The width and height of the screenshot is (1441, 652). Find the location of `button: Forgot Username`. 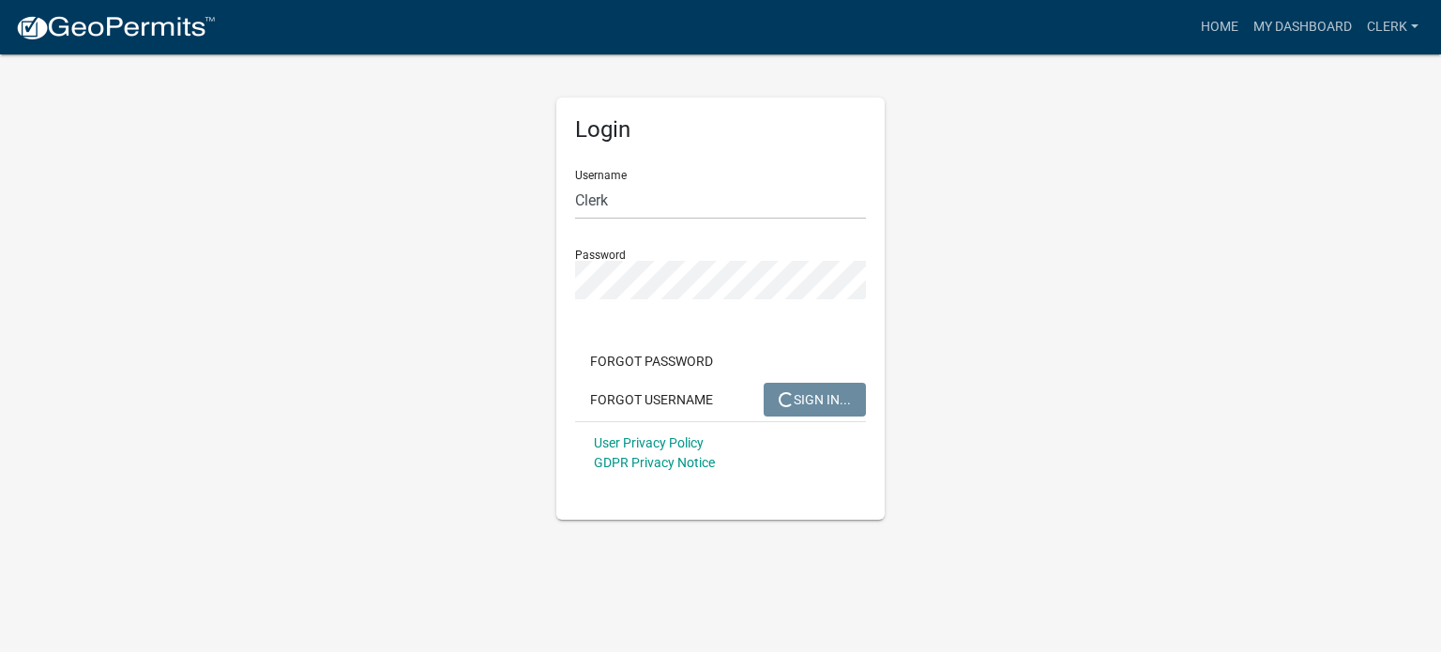

button: Forgot Username is located at coordinates (651, 400).